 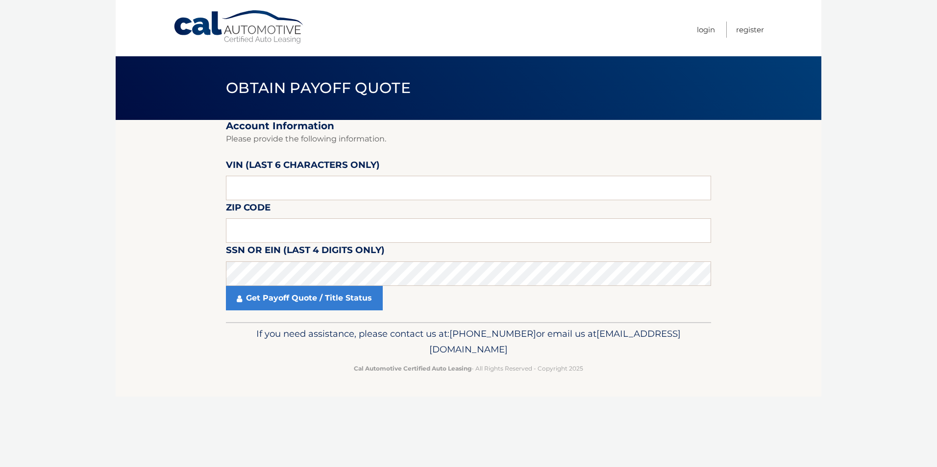 I want to click on label: SSN or EIN (last 4 digits only), so click(x=305, y=252).